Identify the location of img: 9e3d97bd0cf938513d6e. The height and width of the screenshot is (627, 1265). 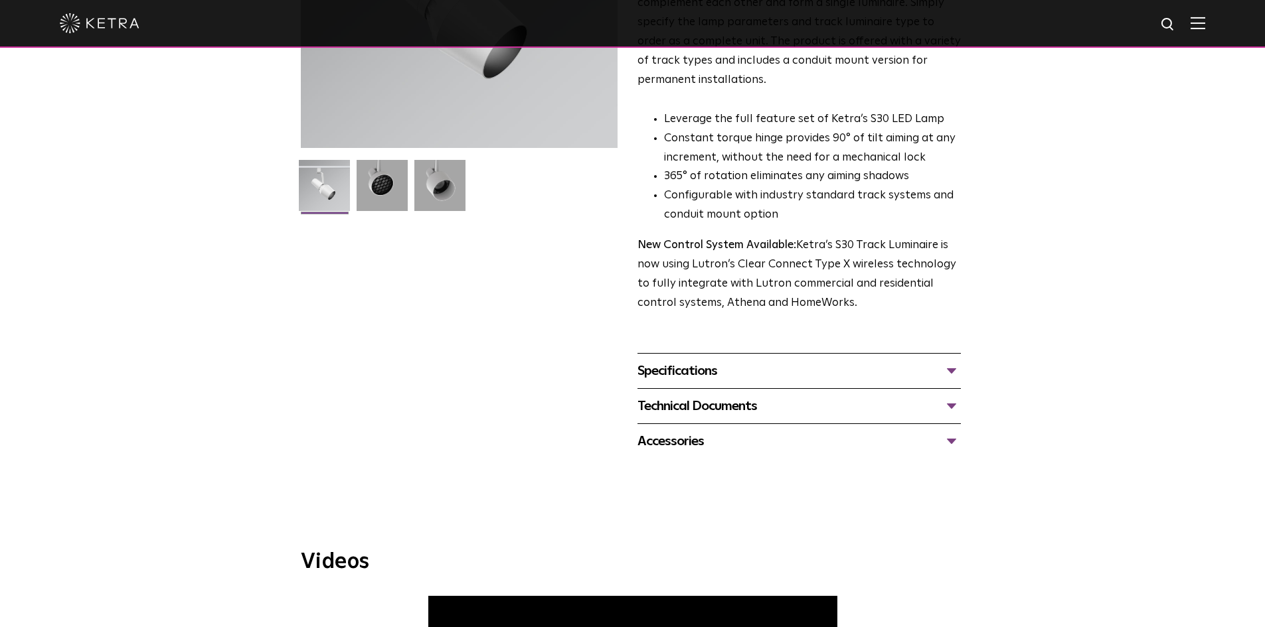
(440, 191).